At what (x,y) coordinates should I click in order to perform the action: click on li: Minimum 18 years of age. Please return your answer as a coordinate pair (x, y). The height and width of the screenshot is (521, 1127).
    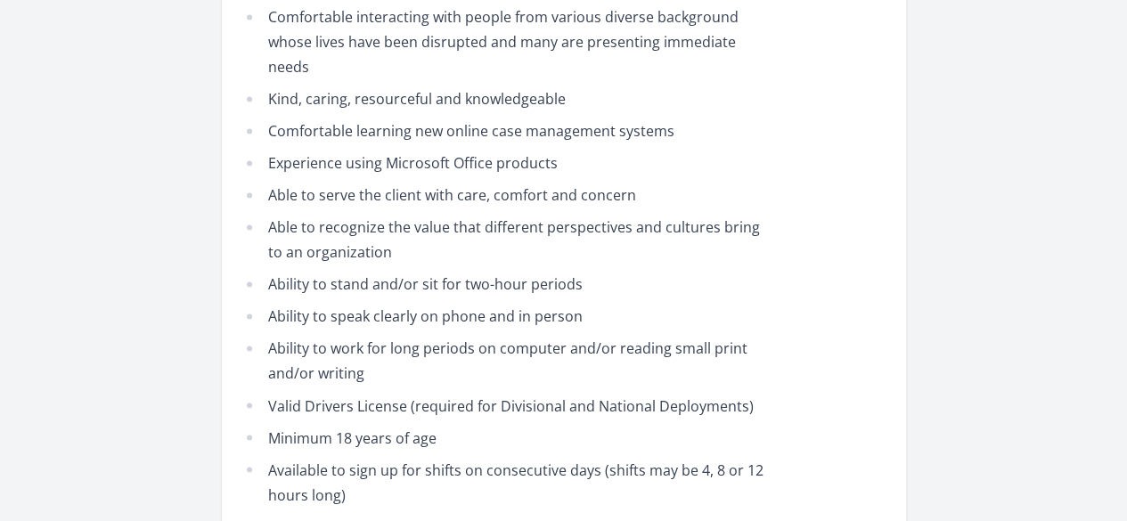
    Looking at the image, I should click on (503, 437).